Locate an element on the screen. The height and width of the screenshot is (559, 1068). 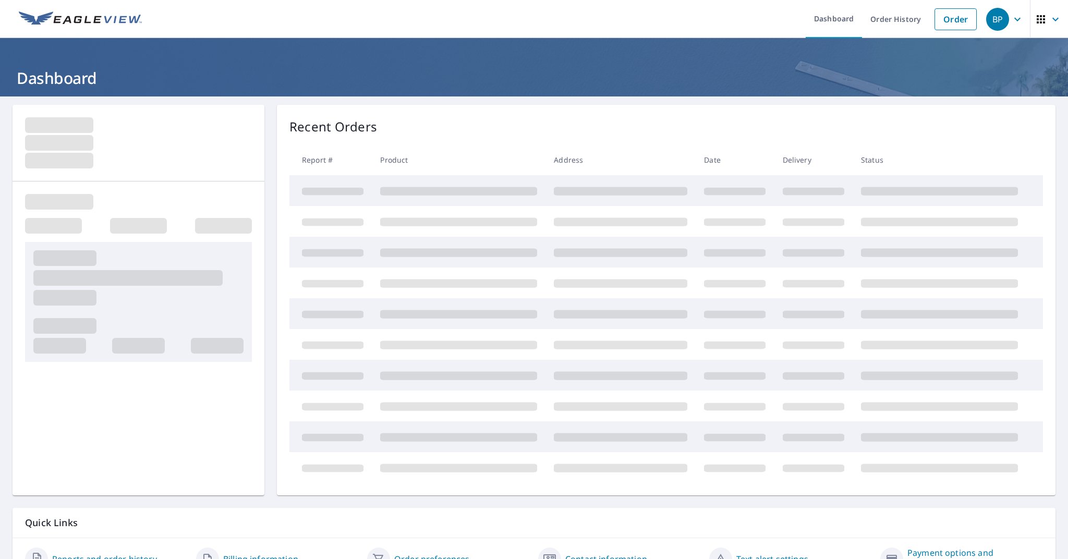
h1: Dashboard is located at coordinates (534, 78).